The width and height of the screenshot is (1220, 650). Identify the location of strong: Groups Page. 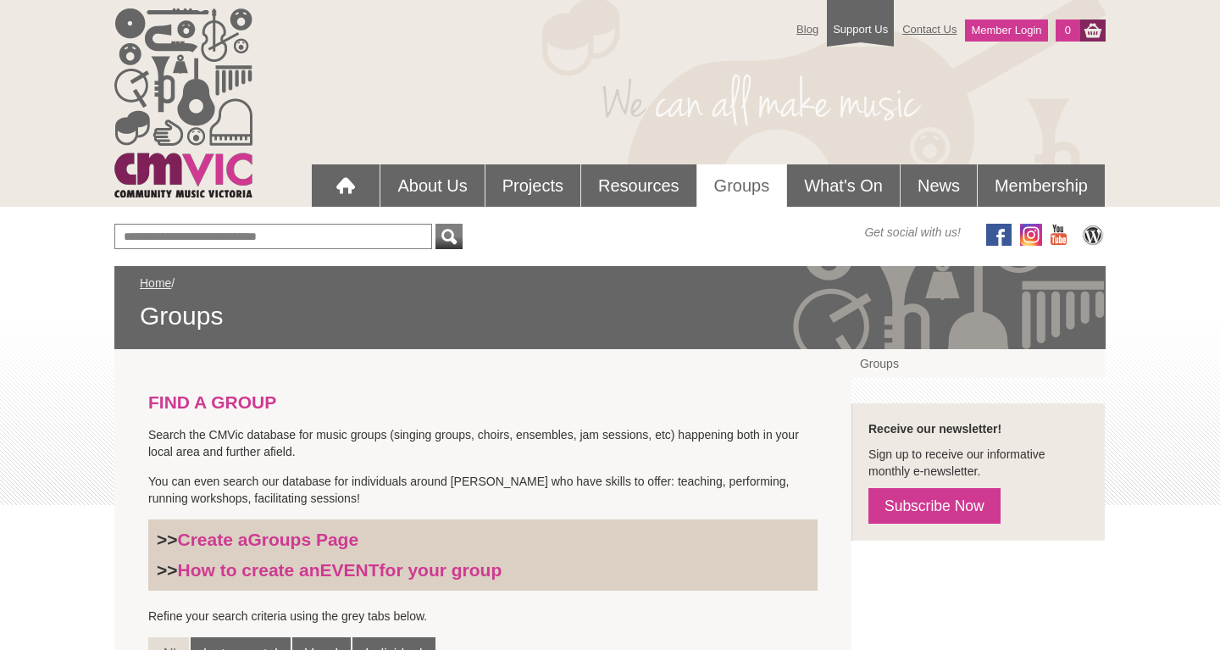
(303, 539).